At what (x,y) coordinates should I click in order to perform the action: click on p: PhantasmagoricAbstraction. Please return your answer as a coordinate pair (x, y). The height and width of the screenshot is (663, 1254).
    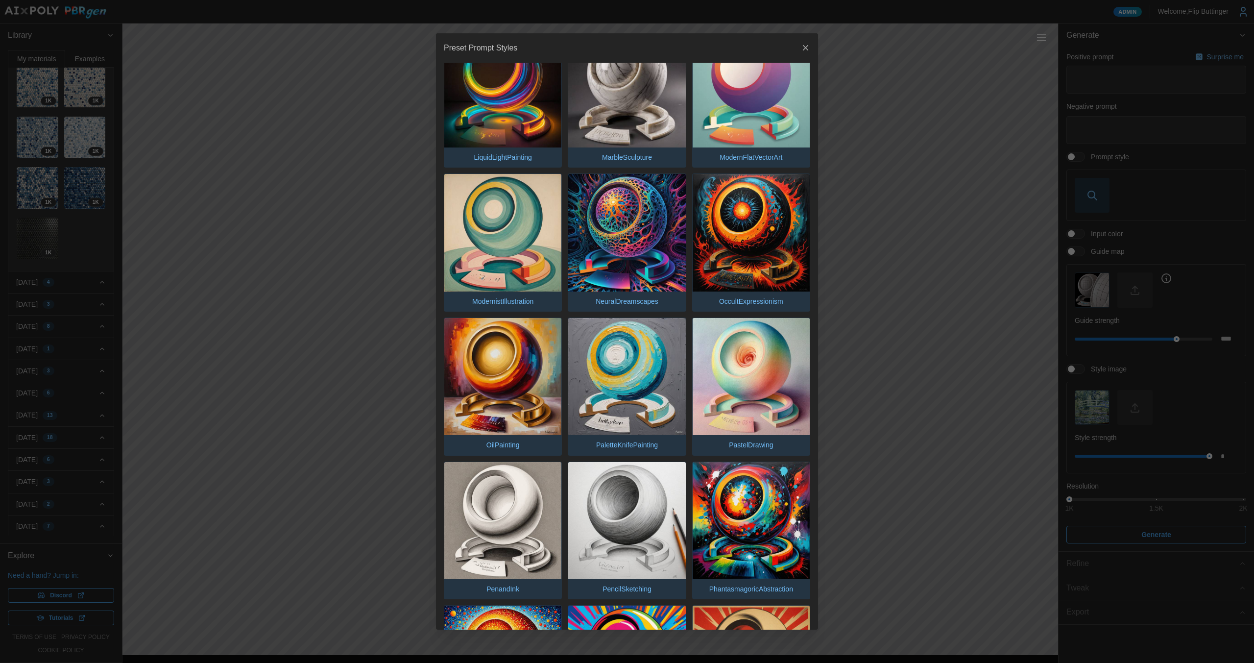
    Looking at the image, I should click on (751, 589).